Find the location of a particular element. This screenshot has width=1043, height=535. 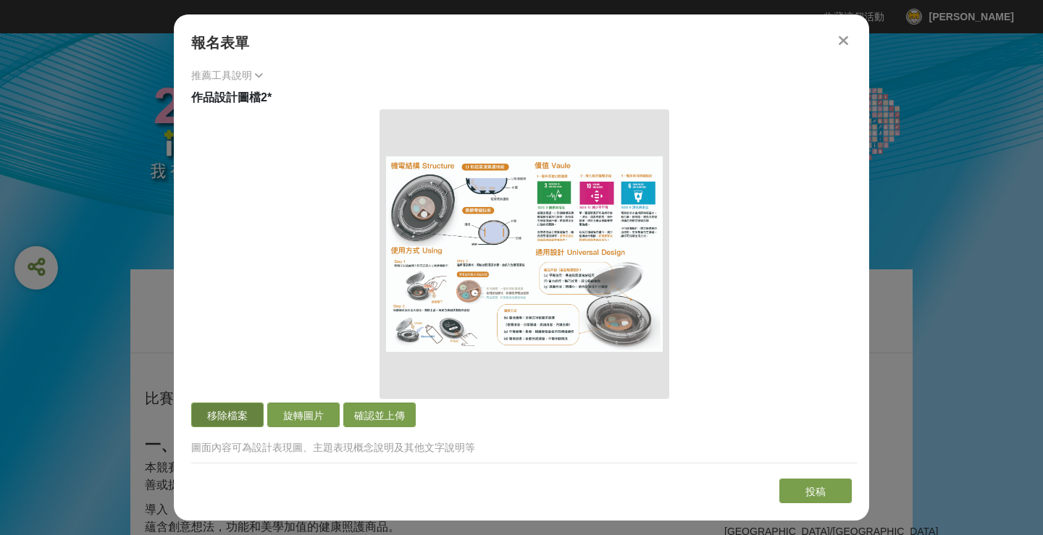

strong: 一、活動目的 is located at coordinates (193, 445).